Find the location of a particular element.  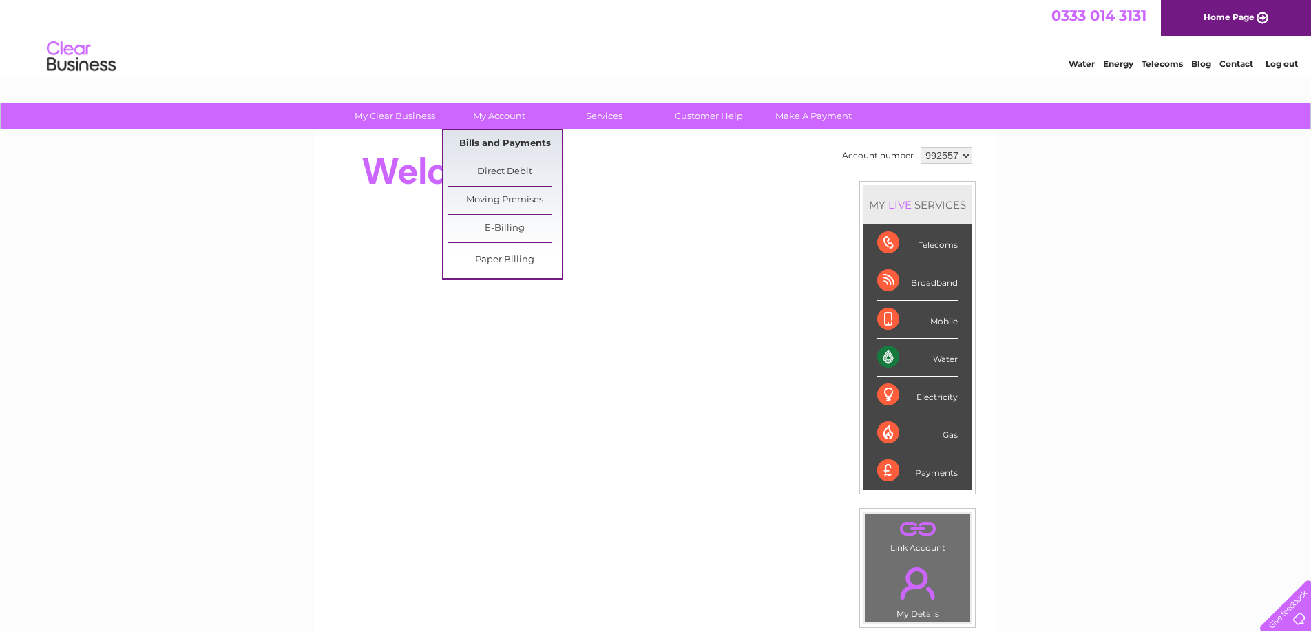

a: 0333 014 3131 is located at coordinates (1099, 15).